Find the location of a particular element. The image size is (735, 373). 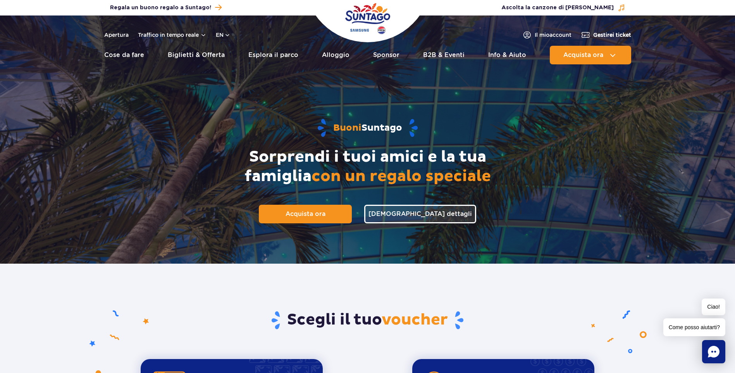

span: Il mio account is located at coordinates (553, 35).